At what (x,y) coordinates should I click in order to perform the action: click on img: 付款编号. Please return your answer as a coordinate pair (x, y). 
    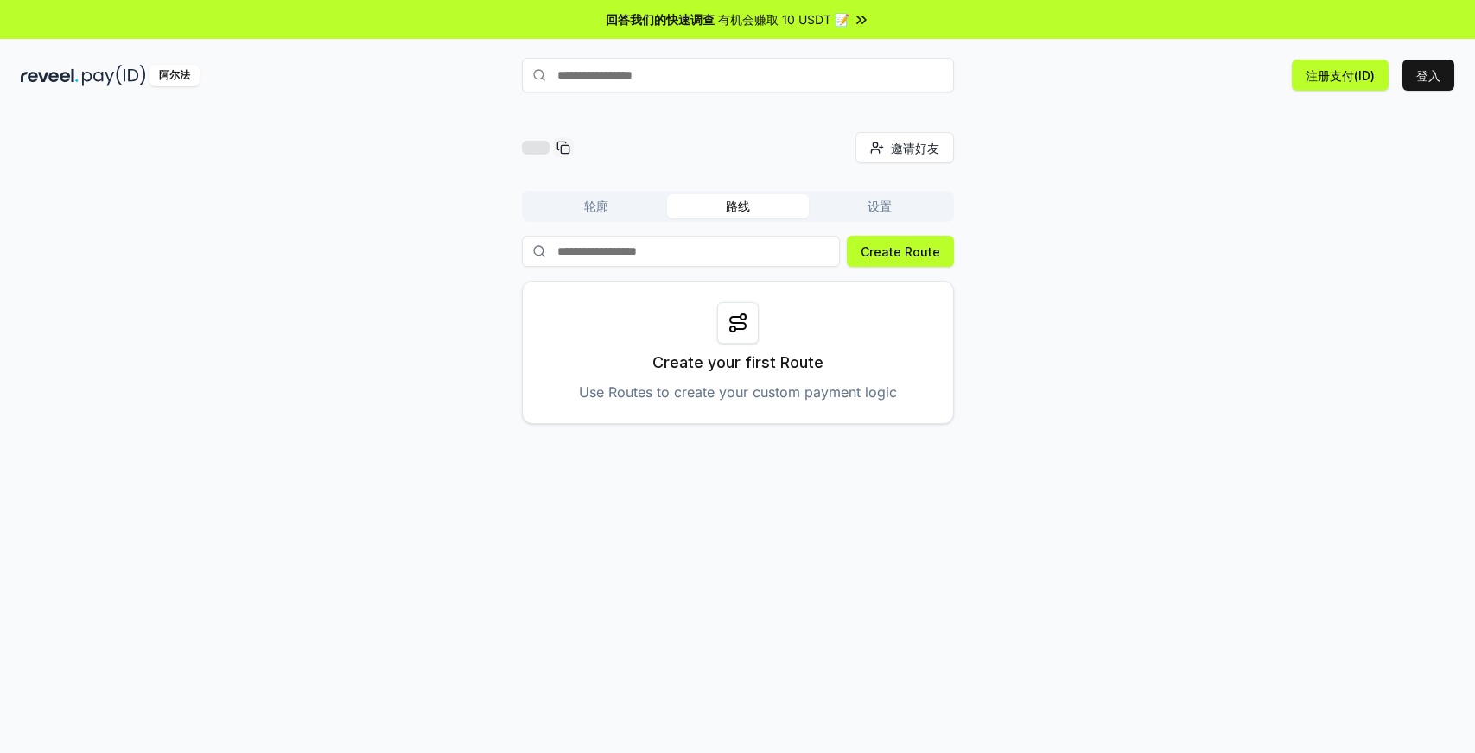
    Looking at the image, I should click on (114, 75).